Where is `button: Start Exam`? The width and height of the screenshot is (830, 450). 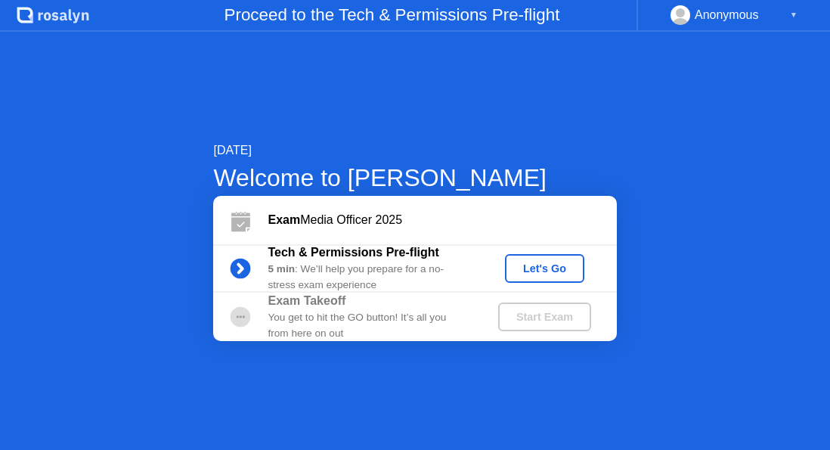
button: Start Exam is located at coordinates (544, 317).